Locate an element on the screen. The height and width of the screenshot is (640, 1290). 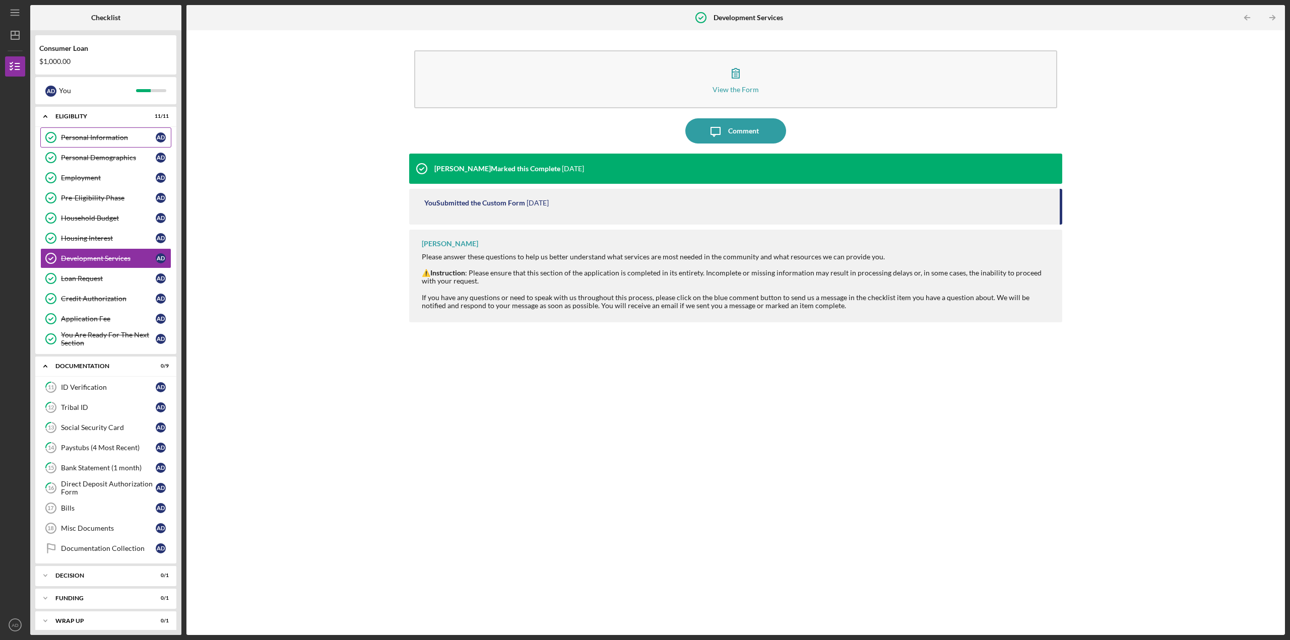
div: 11 / 11 is located at coordinates (160, 116).